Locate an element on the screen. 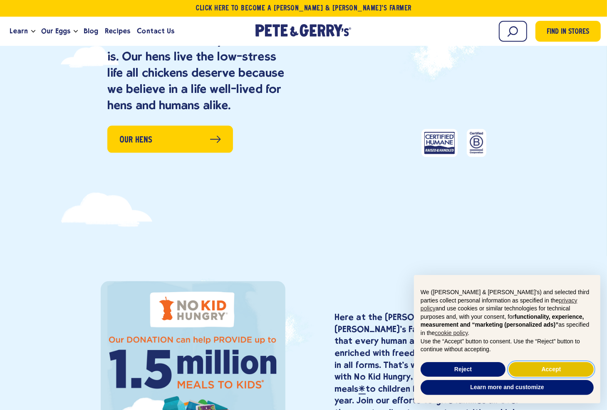  div: Notice is located at coordinates (507, 339).